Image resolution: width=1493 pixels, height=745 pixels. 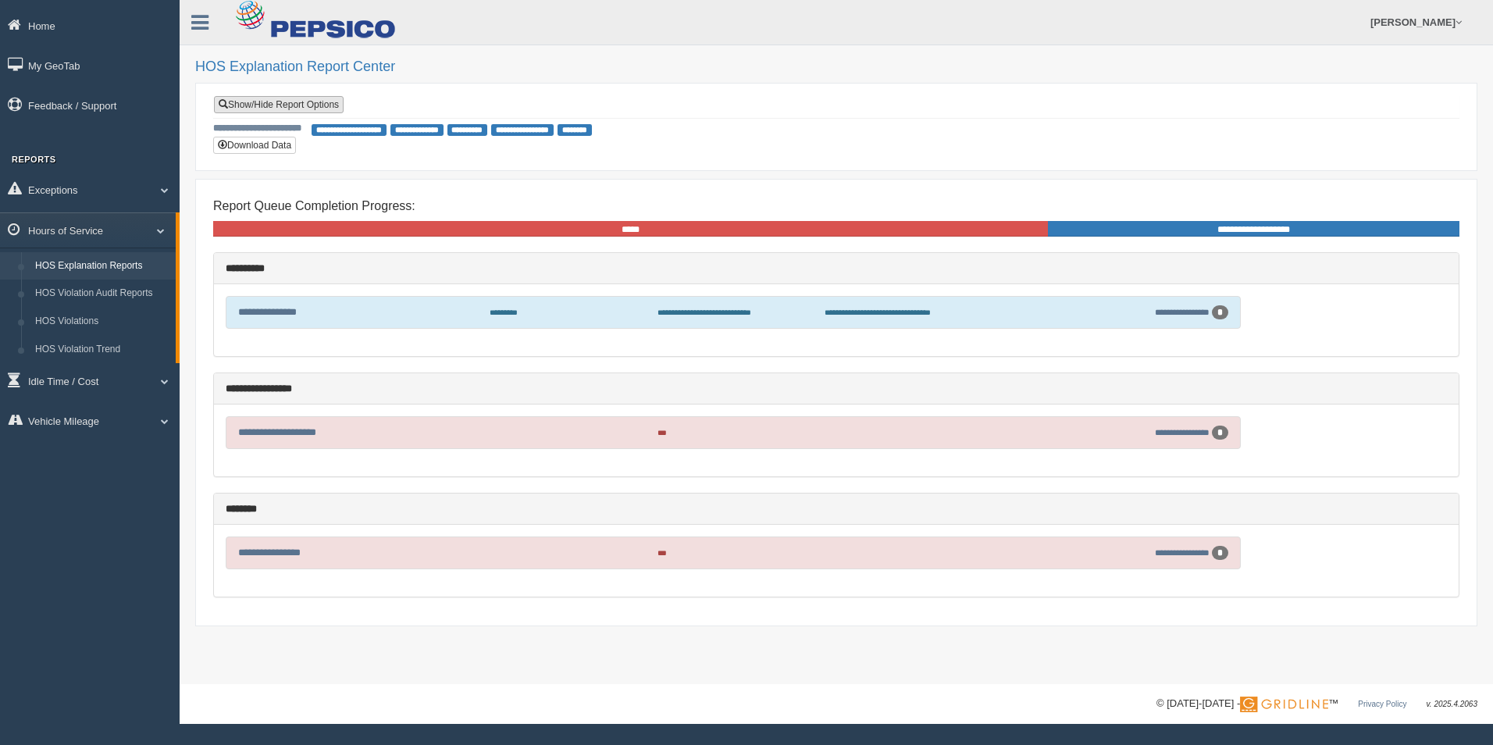 I want to click on a: HOS Violation Audit Reports, so click(x=102, y=294).